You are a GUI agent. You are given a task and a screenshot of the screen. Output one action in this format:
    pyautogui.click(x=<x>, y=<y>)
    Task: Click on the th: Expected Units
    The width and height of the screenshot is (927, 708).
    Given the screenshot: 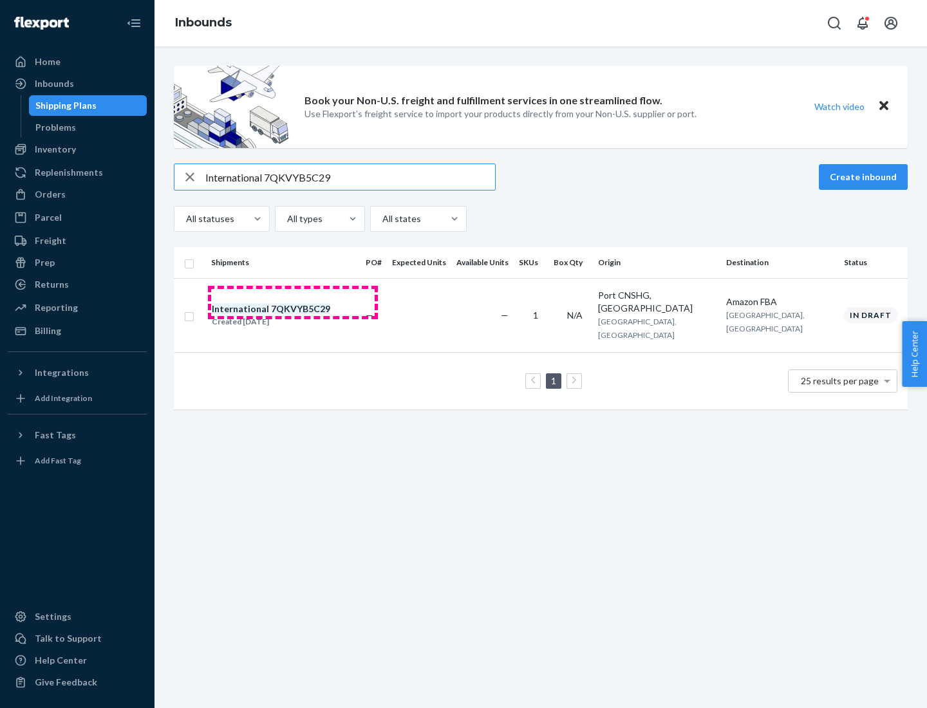 What is the action you would take?
    pyautogui.click(x=419, y=263)
    